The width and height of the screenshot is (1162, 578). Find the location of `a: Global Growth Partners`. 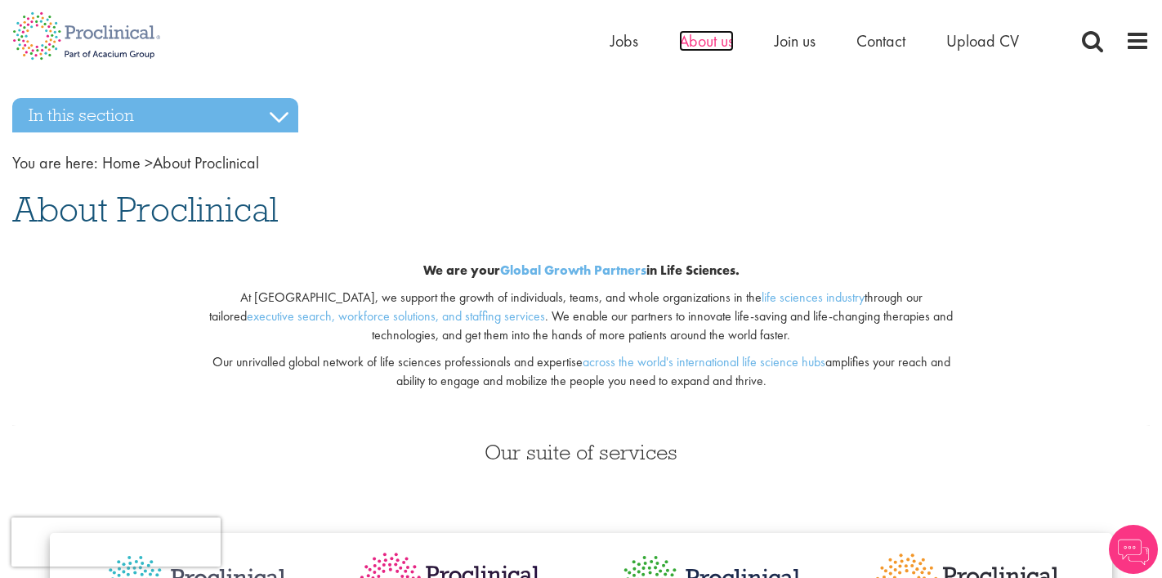

a: Global Growth Partners is located at coordinates (573, 270).